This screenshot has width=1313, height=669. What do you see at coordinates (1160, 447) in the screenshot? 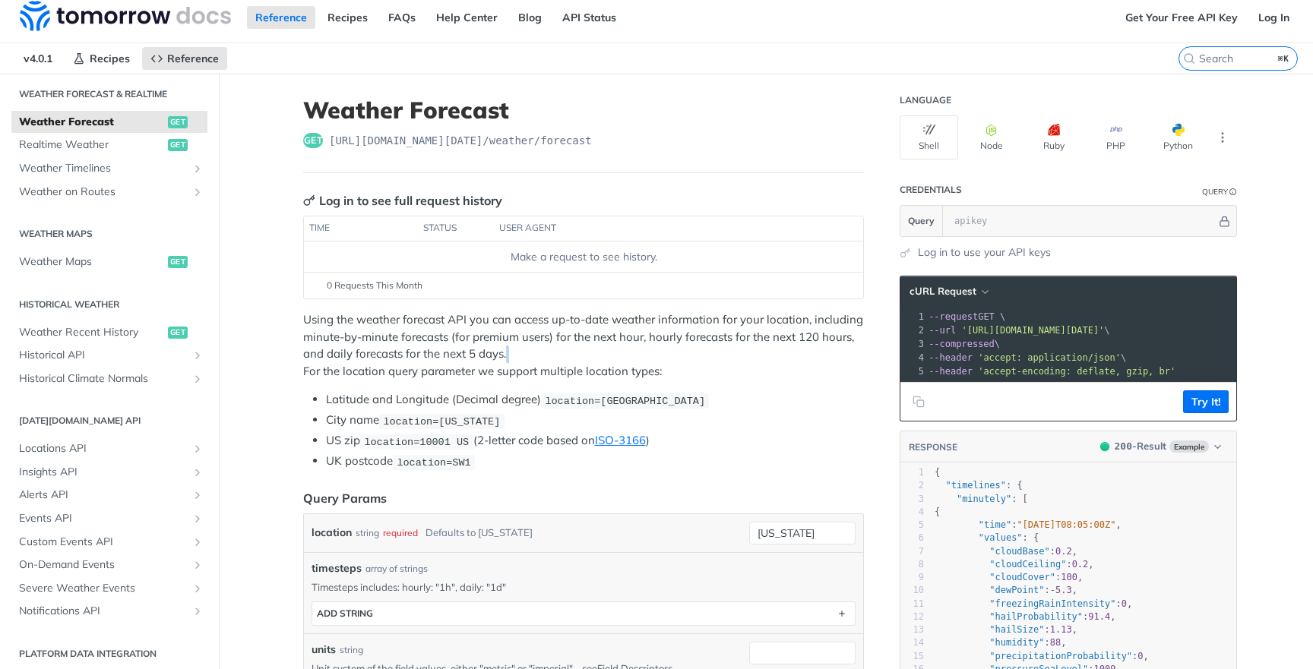
I see `button: 200200-ResultExample` at bounding box center [1160, 447].